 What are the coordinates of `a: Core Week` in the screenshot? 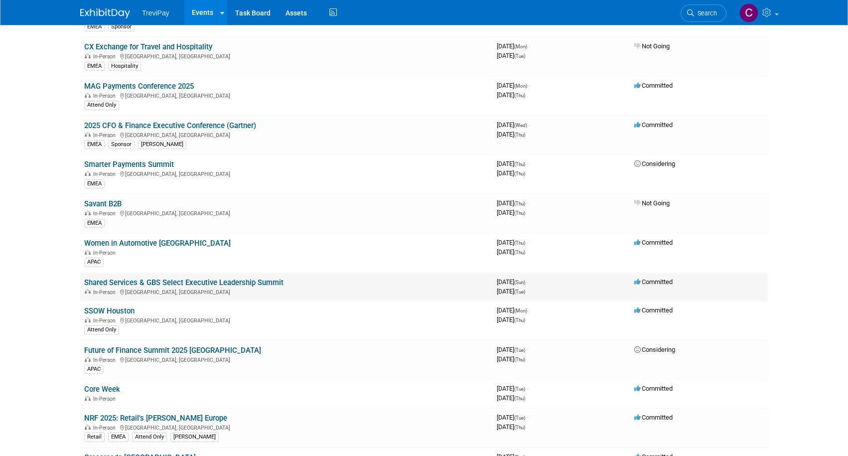 It's located at (102, 389).